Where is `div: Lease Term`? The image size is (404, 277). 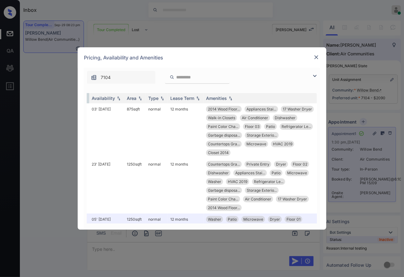
div: Lease Term is located at coordinates (182, 98).